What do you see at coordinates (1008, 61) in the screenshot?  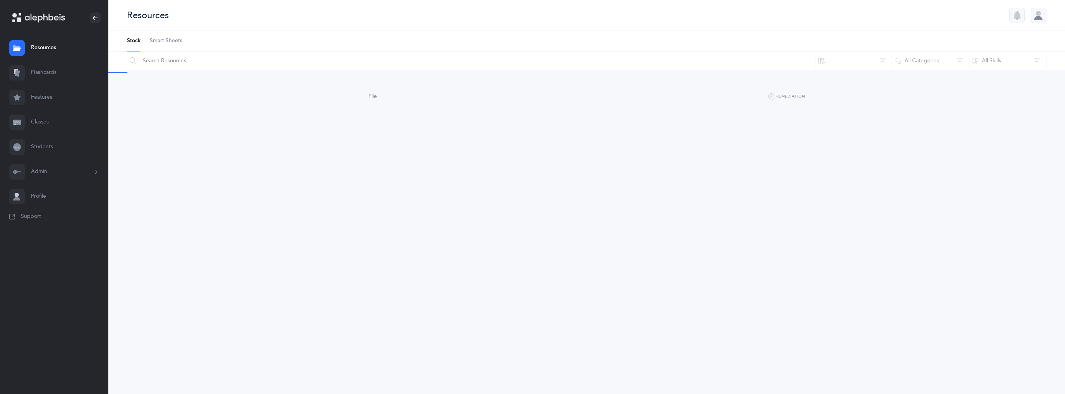 I see `button: All Skills` at bounding box center [1008, 61].